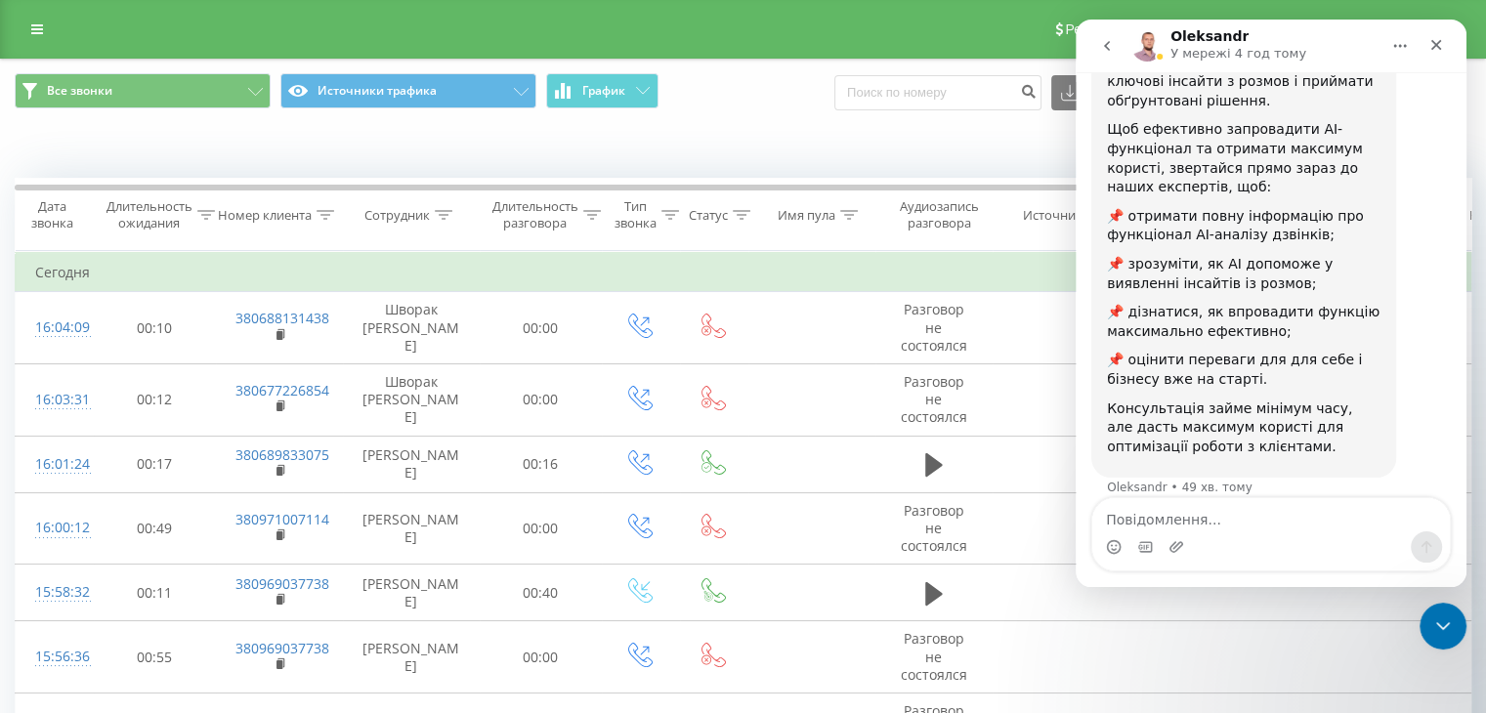 The width and height of the screenshot is (1486, 713). I want to click on td: 00:10, so click(154, 328).